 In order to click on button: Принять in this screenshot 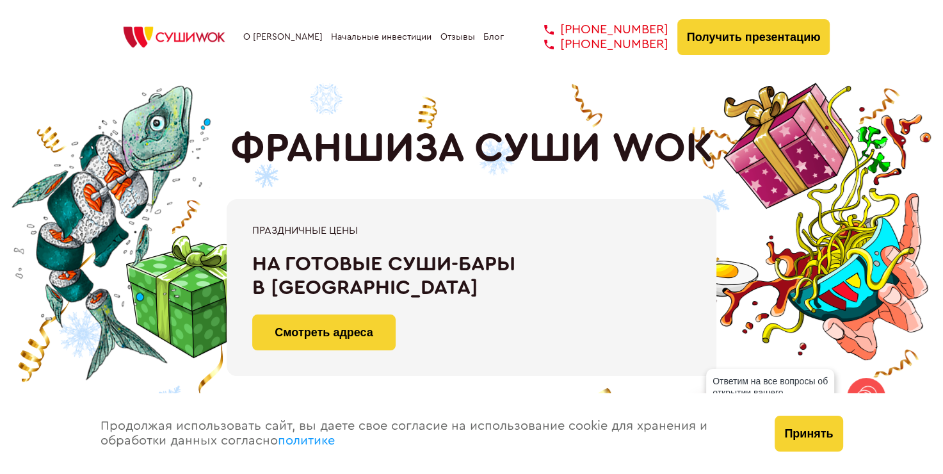, I will do `click(809, 433)`.